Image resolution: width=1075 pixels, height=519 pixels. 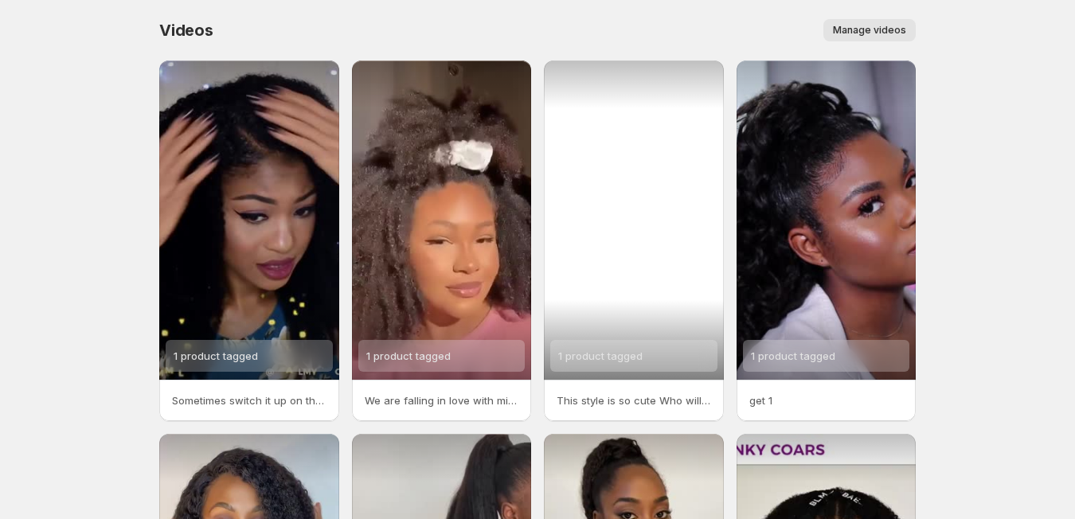 What do you see at coordinates (870, 30) in the screenshot?
I see `span: Manage videos` at bounding box center [870, 30].